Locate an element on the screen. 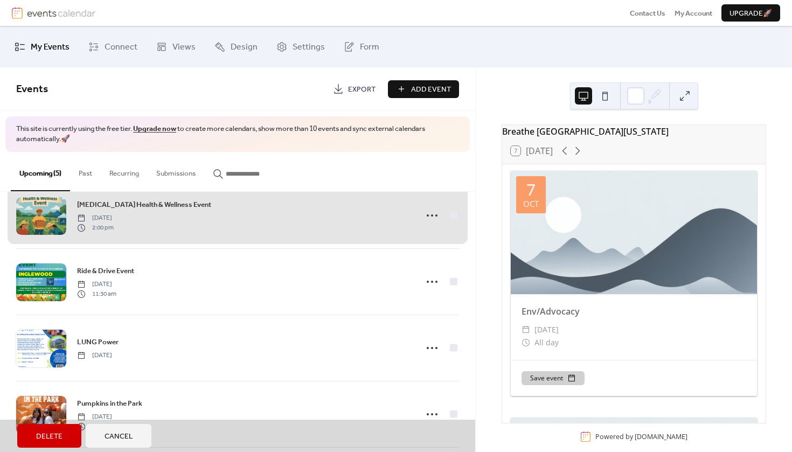 Image resolution: width=792 pixels, height=452 pixels. div: Powered by is located at coordinates (641, 436).